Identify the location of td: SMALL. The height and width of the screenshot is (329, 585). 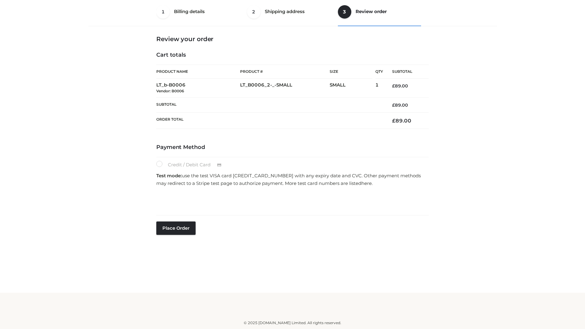
(352, 88).